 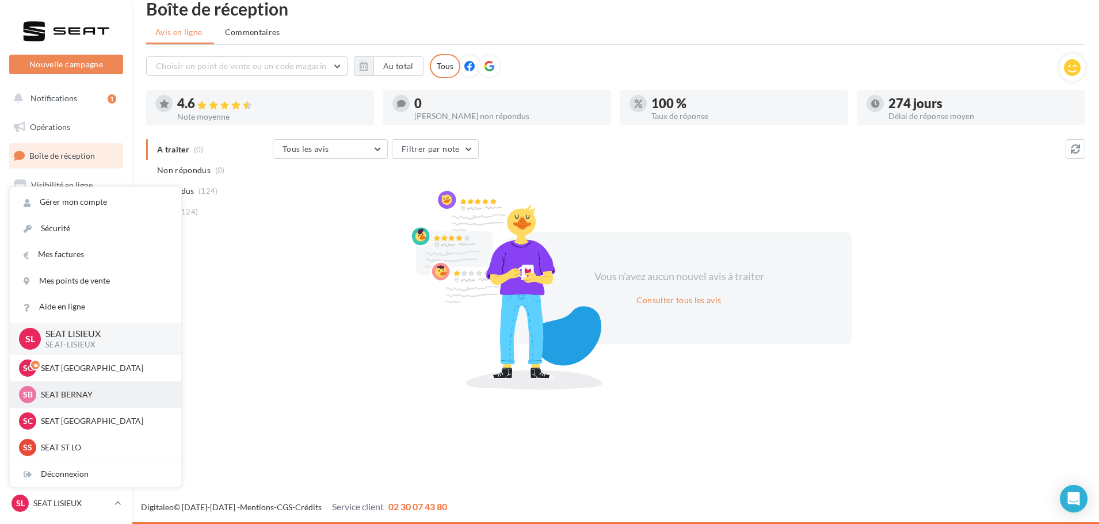 I want to click on a: Visibilité en ligne, so click(x=66, y=185).